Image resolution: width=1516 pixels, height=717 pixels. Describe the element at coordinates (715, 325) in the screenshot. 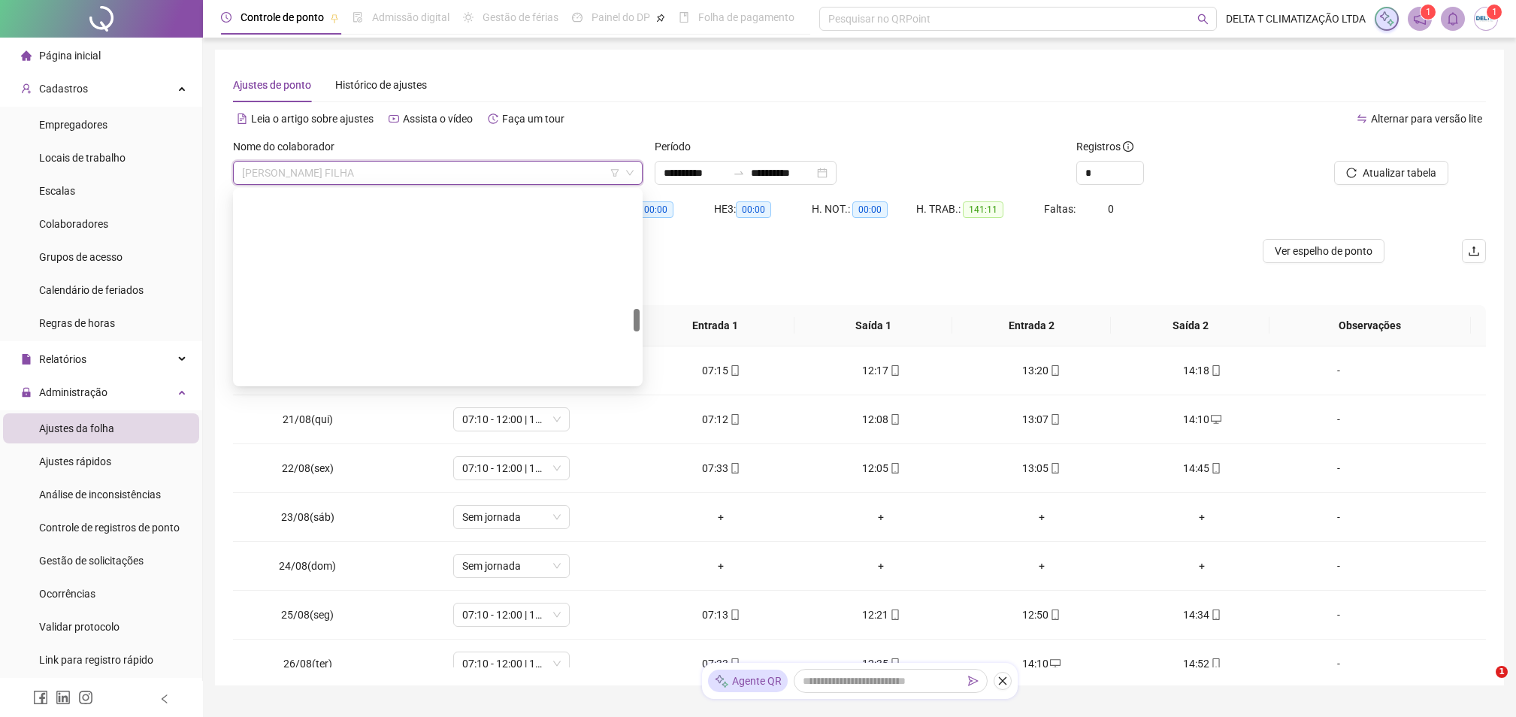

I see `th: Entrada 1` at that location.